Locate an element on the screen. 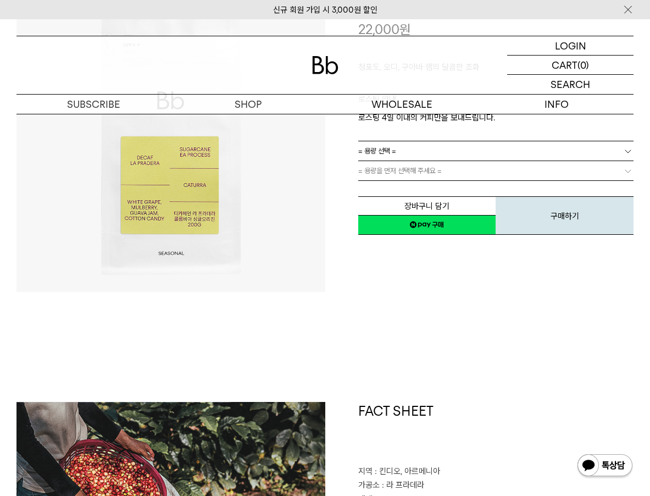  span: : 킨디오, 아르메니아 is located at coordinates (407, 471).